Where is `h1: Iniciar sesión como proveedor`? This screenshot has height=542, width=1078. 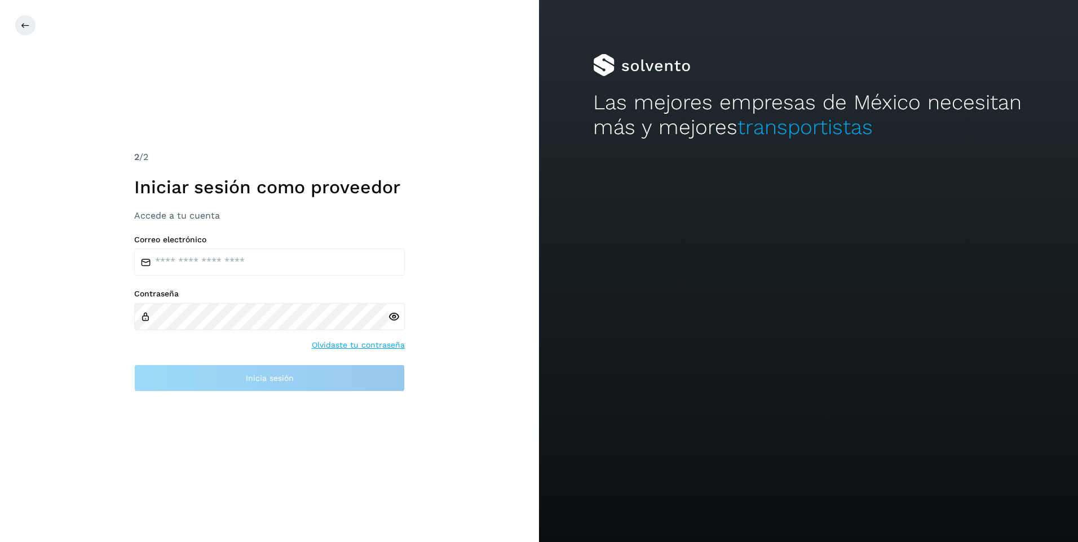
h1: Iniciar sesión como proveedor is located at coordinates (269, 187).